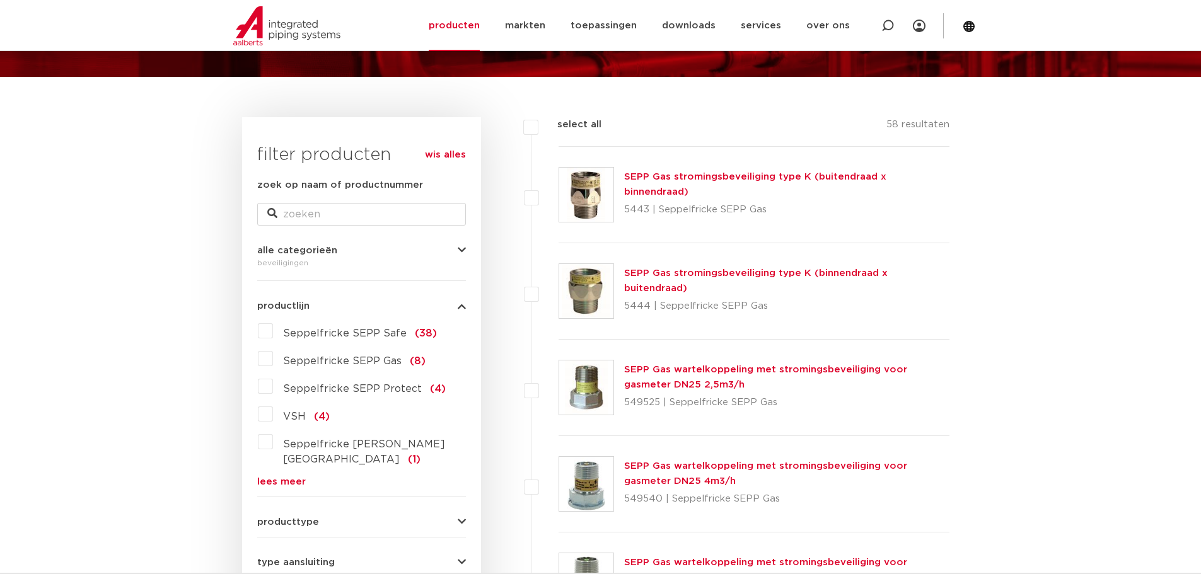 The image size is (1201, 574). What do you see at coordinates (586, 388) in the screenshot?
I see `img: Thumbnail for SEPP Gas wartelkoppeling met stromingsbeveiliging voor gasmeter DN25 2,5m3/h` at bounding box center [586, 388].